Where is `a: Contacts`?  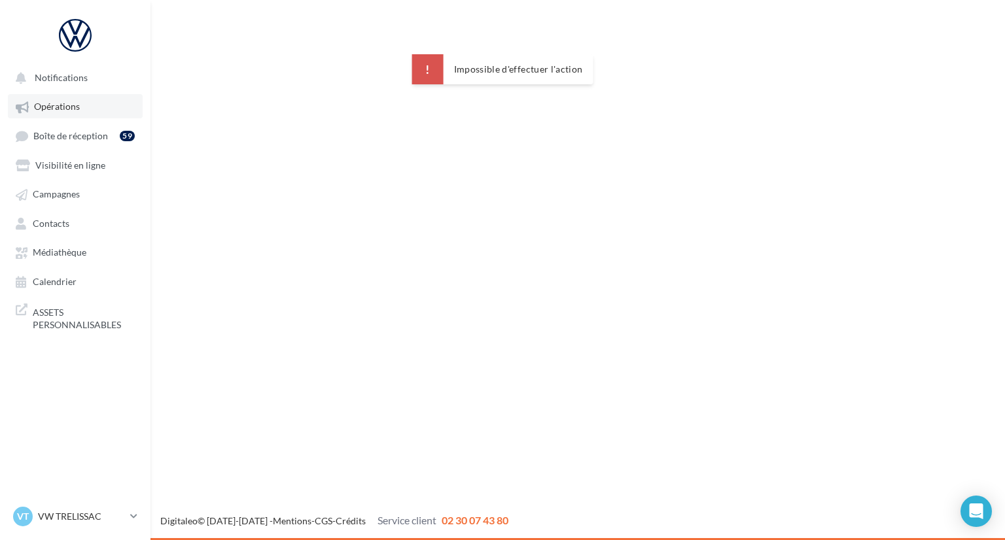 a: Contacts is located at coordinates (75, 223).